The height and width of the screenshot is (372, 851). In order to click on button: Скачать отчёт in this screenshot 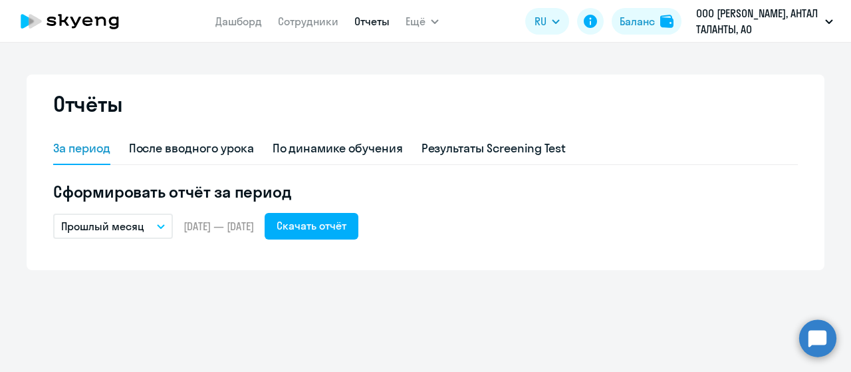, I will do `click(311, 226)`.